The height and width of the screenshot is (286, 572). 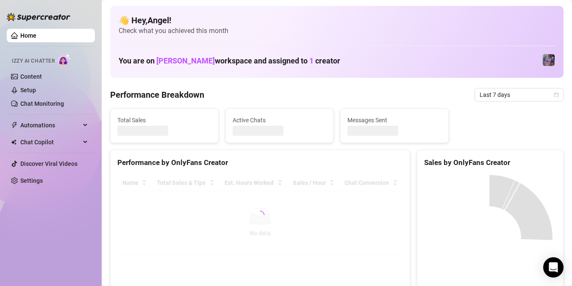 What do you see at coordinates (337, 20) in the screenshot?
I see `h4: 👋 Hey, Angel !` at bounding box center [337, 20].